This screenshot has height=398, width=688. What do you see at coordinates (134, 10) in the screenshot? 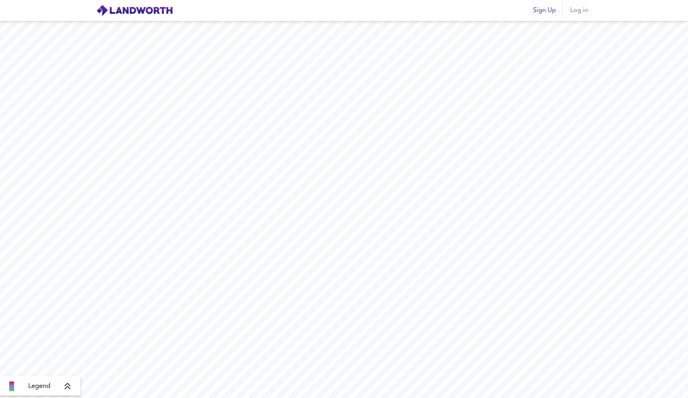
I see `img: logo` at bounding box center [134, 10].